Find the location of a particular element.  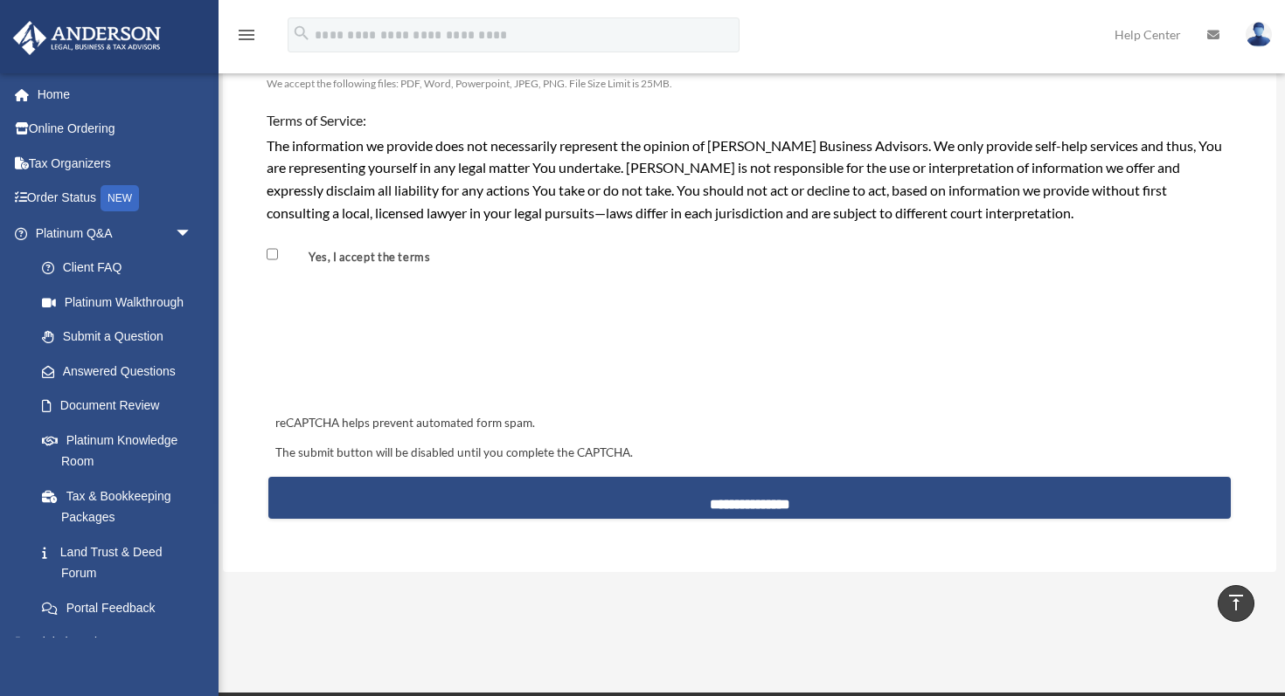

span: We accept the following files: PDF, Word, Powerpoint, JPEG, PNG. File Size Limit is 25MB. is located at coordinates (469, 83).